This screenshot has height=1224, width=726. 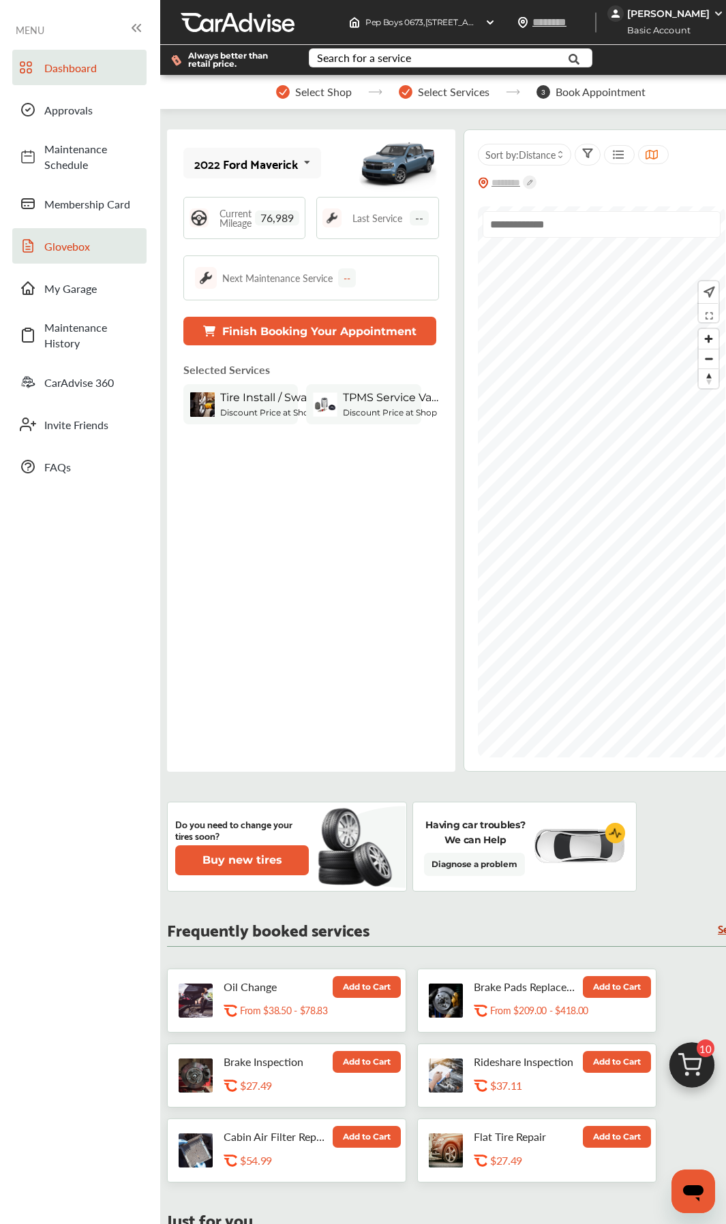 I want to click on div: $54.99, so click(x=303, y=1160).